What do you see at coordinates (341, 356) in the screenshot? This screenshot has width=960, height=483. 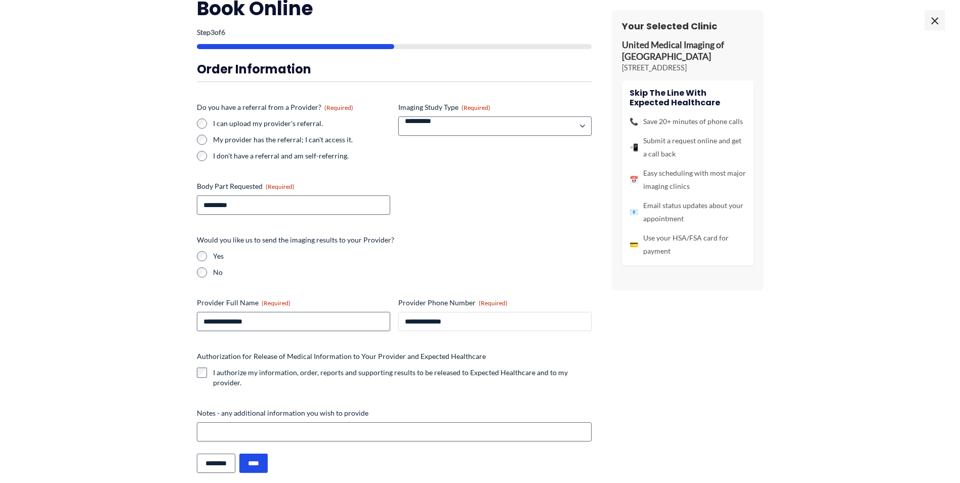 I see `legend: Authorization for Release of Medical Information to Your Provider and Expected Healthcare` at bounding box center [341, 356].